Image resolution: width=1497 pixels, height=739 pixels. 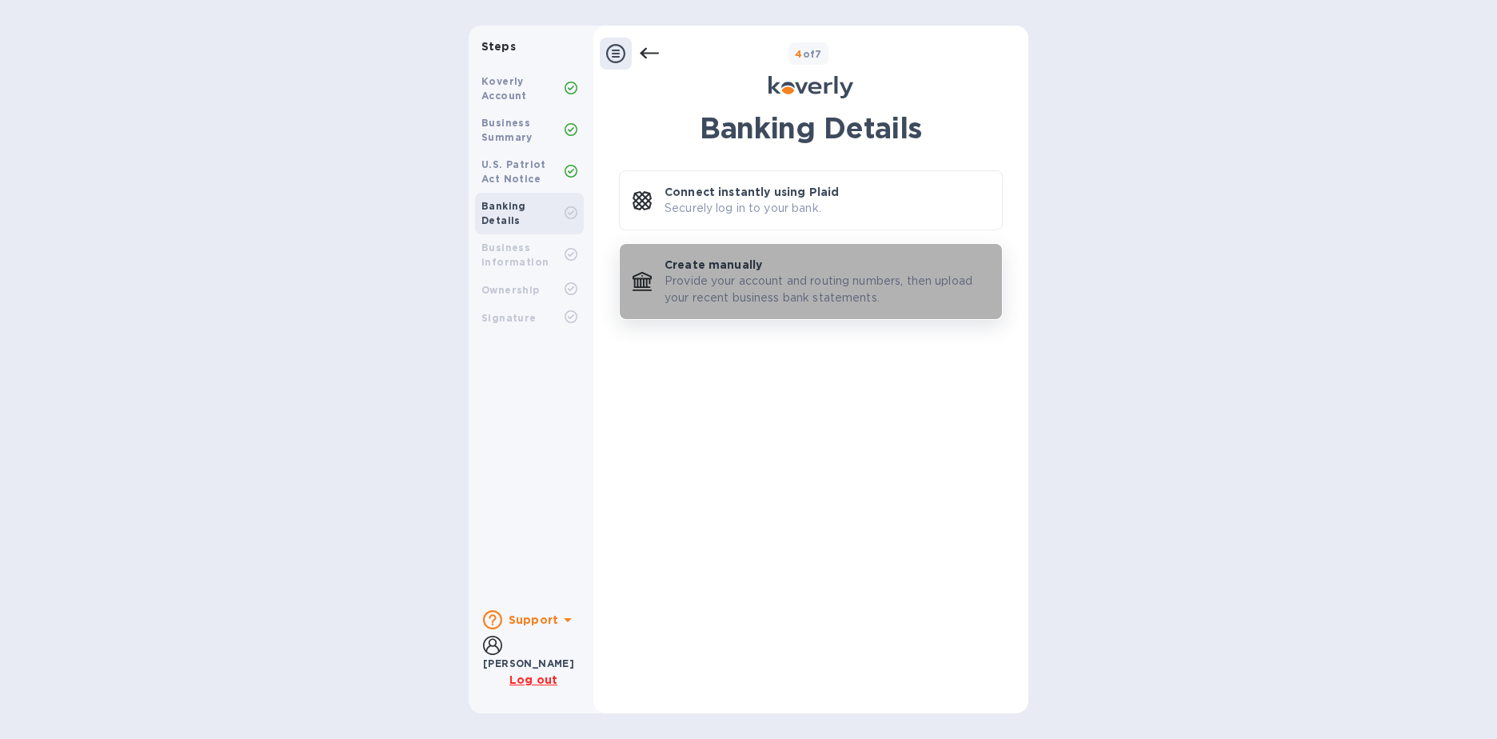 What do you see at coordinates (498, 46) in the screenshot?
I see `b: Steps` at bounding box center [498, 46].